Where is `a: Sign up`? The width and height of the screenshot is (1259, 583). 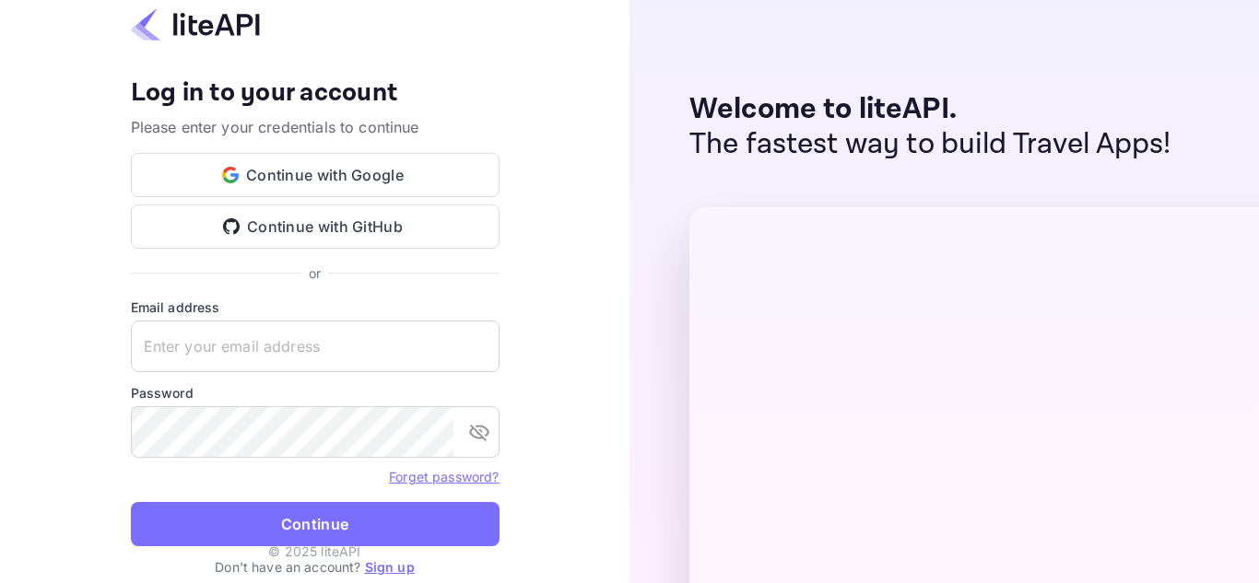
a: Sign up is located at coordinates (390, 567).